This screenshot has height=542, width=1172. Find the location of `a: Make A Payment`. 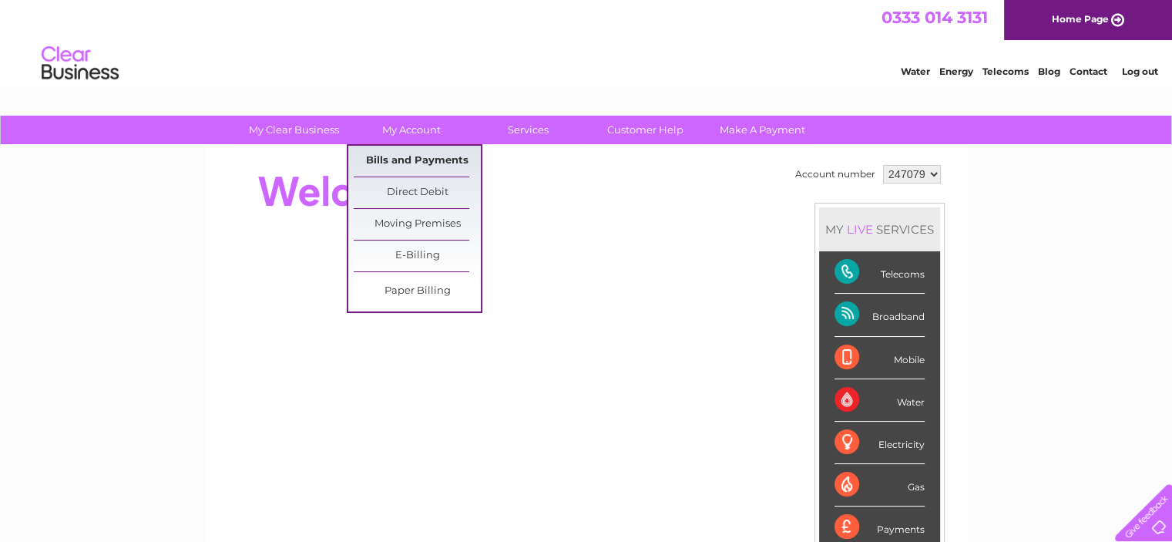

a: Make A Payment is located at coordinates (762, 129).